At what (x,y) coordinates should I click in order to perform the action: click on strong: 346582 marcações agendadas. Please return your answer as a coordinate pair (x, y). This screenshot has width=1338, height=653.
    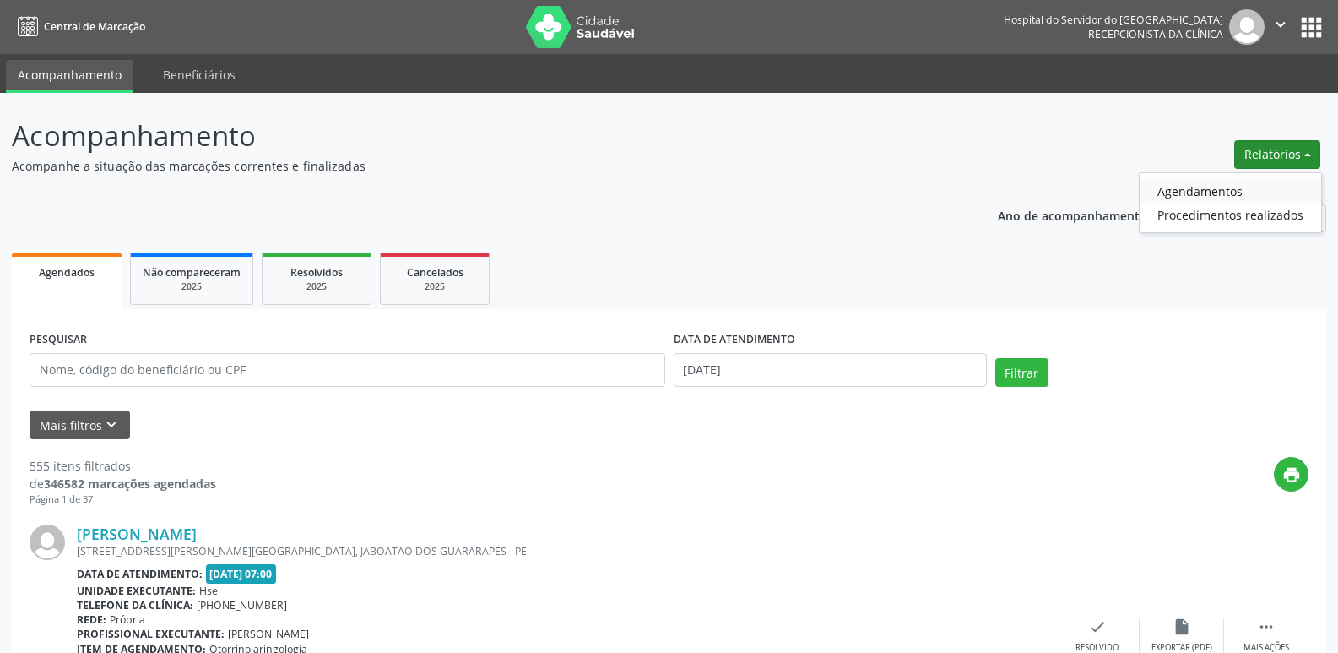
    Looking at the image, I should click on (130, 483).